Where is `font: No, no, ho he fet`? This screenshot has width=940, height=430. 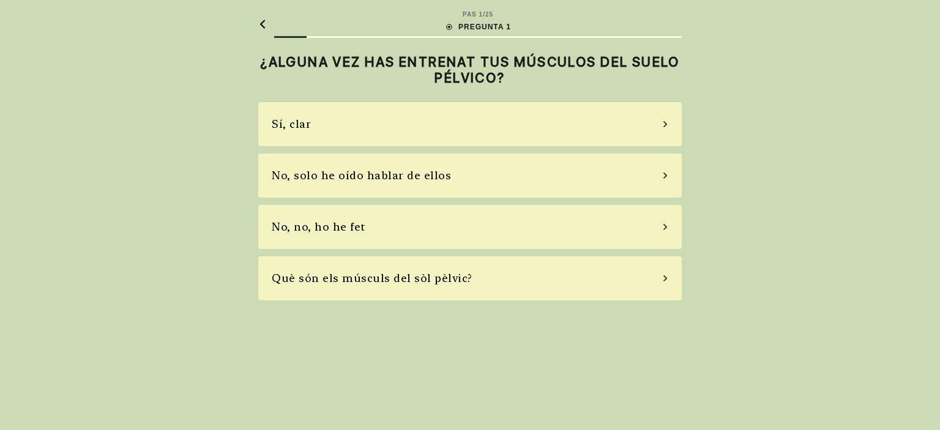 font: No, no, ho he fet is located at coordinates (318, 226).